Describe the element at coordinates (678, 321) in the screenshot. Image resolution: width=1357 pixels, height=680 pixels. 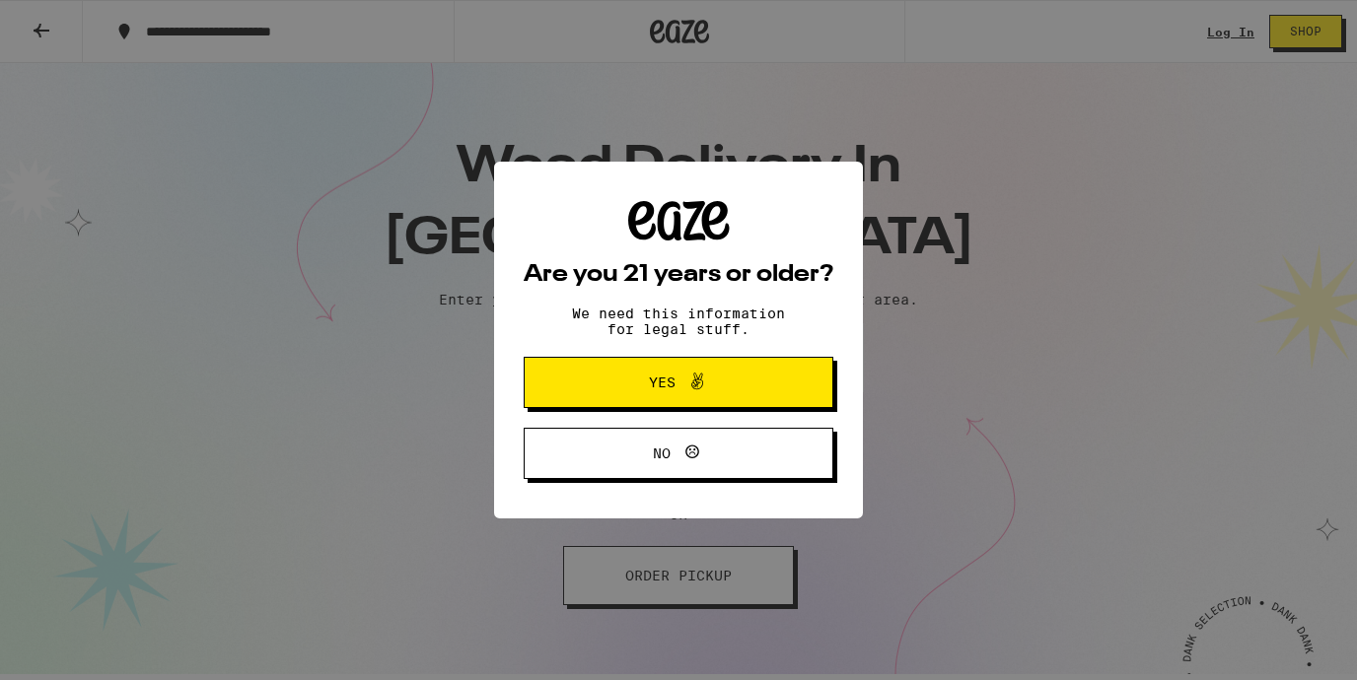
I see `p: We need this information for legal stuff.` at that location.